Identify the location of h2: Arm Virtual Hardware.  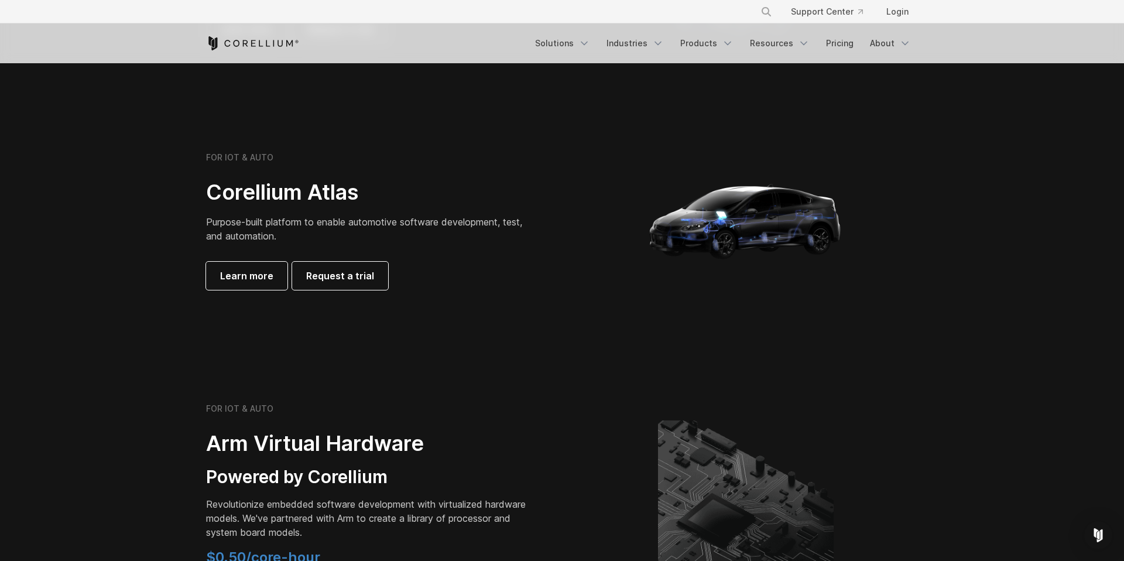
(370, 443).